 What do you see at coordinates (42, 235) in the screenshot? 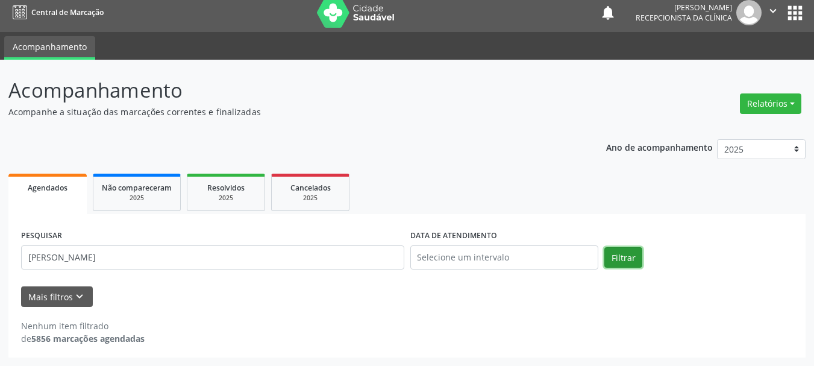
I see `label: PESQUISAR` at bounding box center [42, 235].